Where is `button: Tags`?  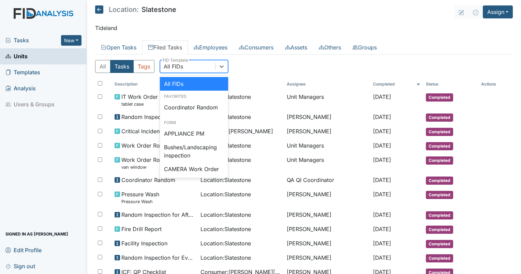
button: Tags is located at coordinates (144, 66).